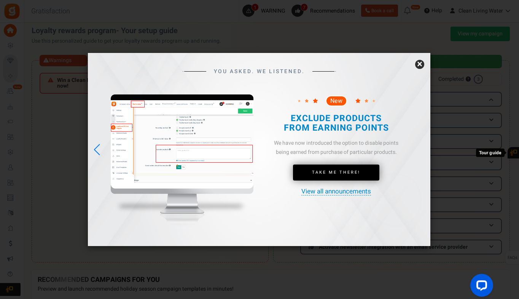 This screenshot has width=519, height=299. I want to click on button: Open LiveChat chat widget, so click(18, 14).